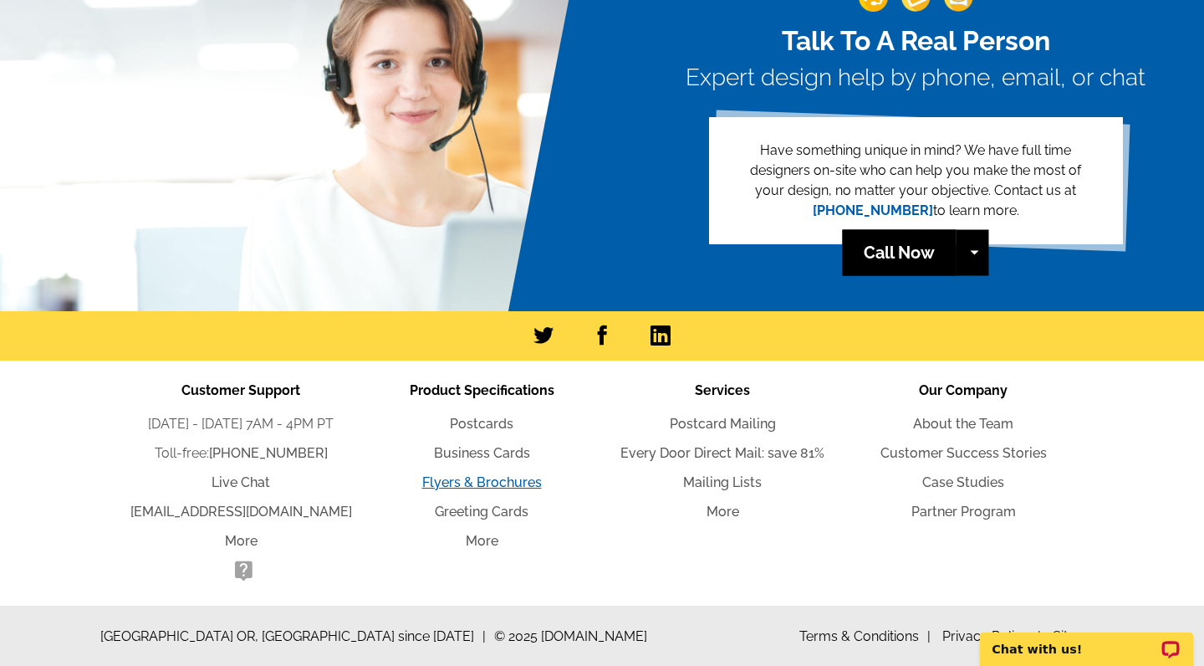 The width and height of the screenshot is (1204, 666). I want to click on a: Partner Program, so click(964, 511).